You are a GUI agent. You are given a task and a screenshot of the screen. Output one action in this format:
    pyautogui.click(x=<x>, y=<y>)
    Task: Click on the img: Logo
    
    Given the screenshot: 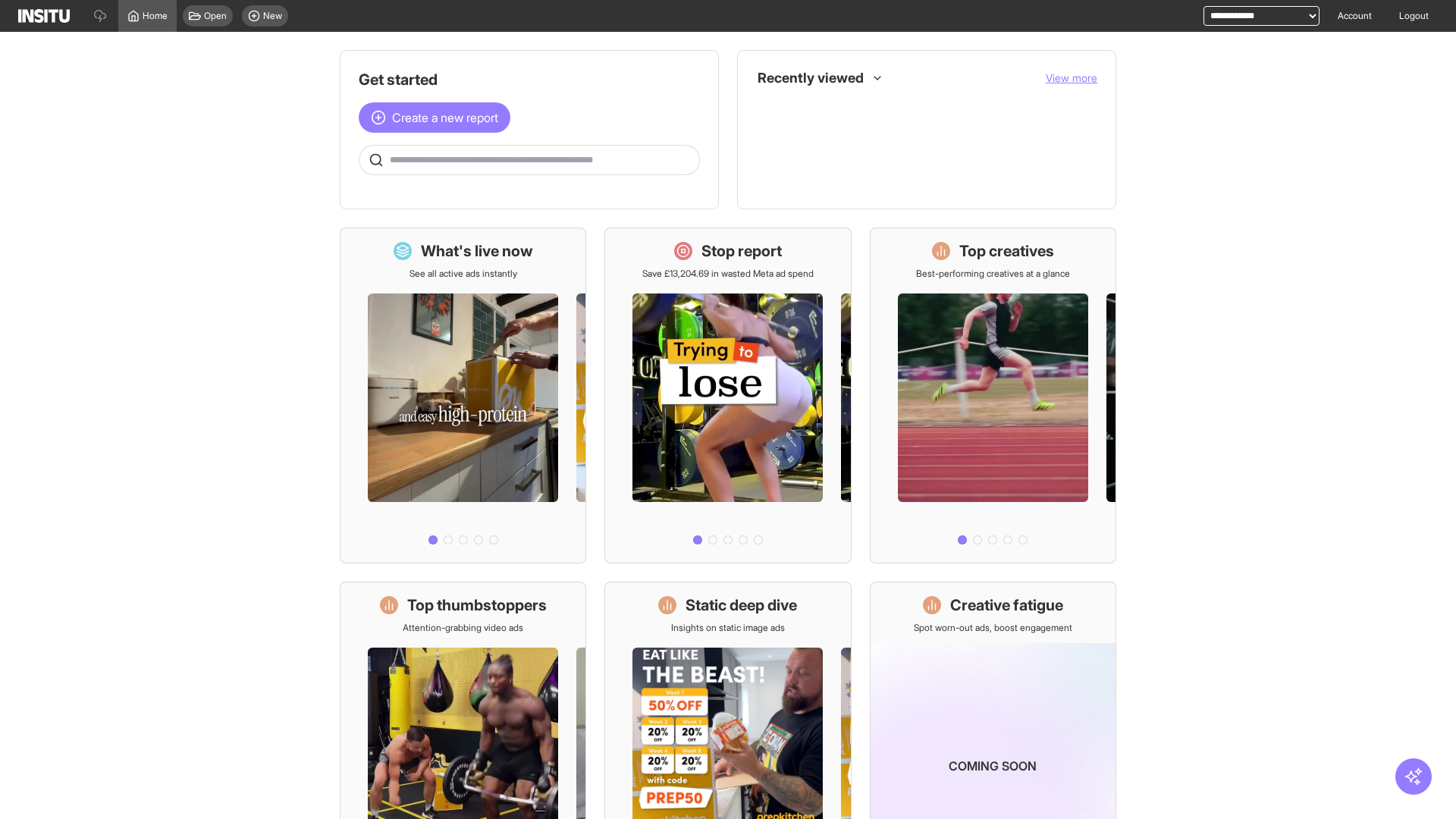 What is the action you would take?
    pyautogui.click(x=44, y=16)
    